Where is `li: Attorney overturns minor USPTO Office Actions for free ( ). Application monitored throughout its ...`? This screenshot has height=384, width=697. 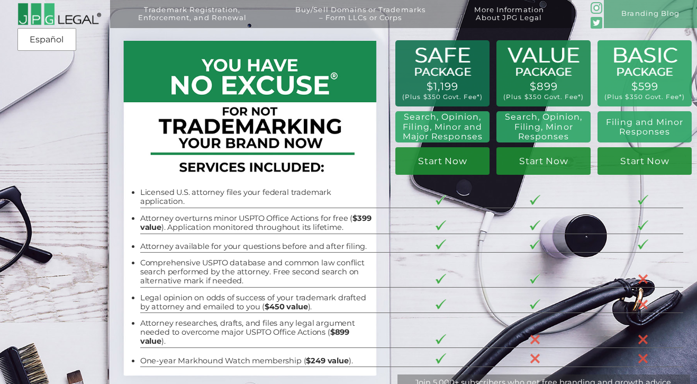 li: Attorney overturns minor USPTO Office Actions for free ( ). Application monitored throughout its ... is located at coordinates (258, 223).